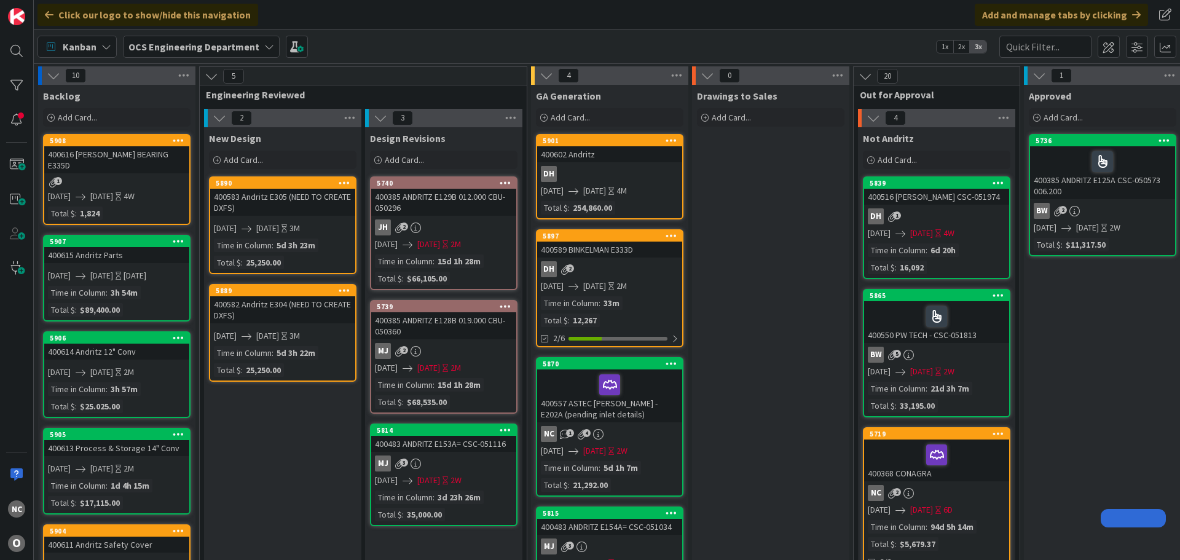  Describe the element at coordinates (17, 509) in the screenshot. I see `div: NC` at that location.